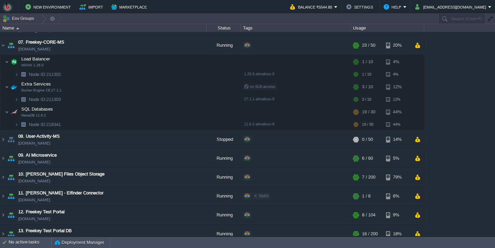  What do you see at coordinates (368, 159) in the screenshot?
I see `div: 6 / 60` at bounding box center [368, 159].